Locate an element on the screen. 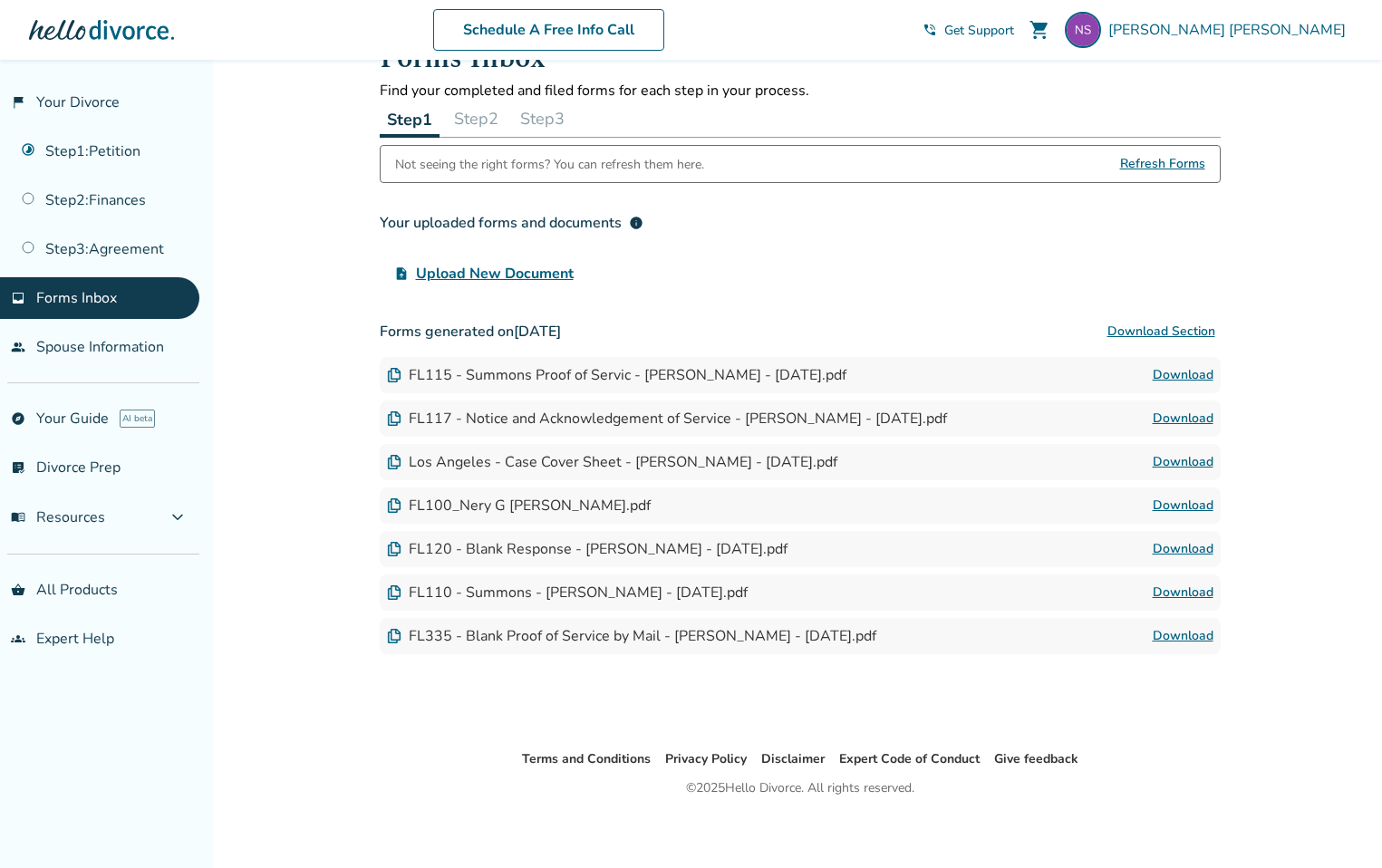 The height and width of the screenshot is (868, 1382). button: Step2 is located at coordinates (476, 118).